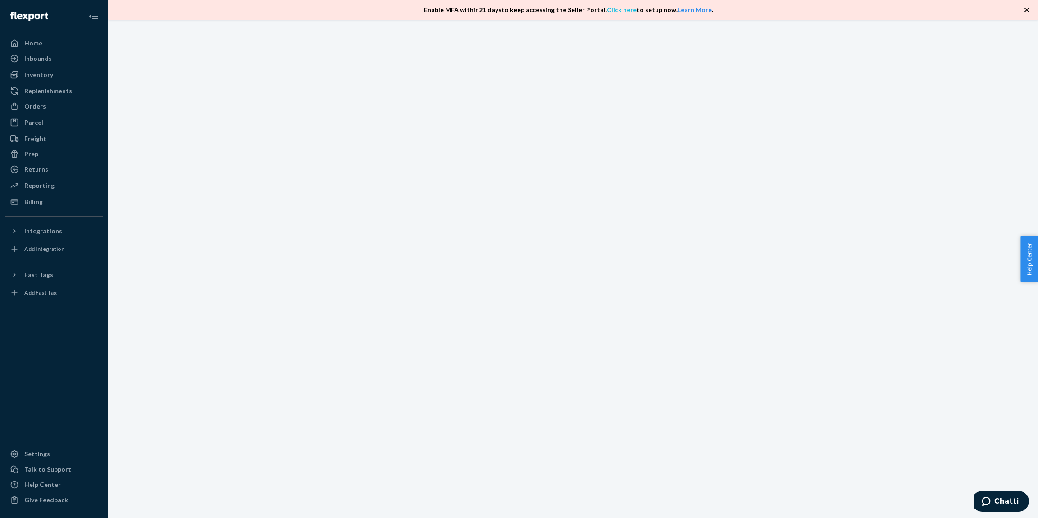 Image resolution: width=1038 pixels, height=518 pixels. Describe the element at coordinates (41, 292) in the screenshot. I see `div: Add Fast Tag` at that location.